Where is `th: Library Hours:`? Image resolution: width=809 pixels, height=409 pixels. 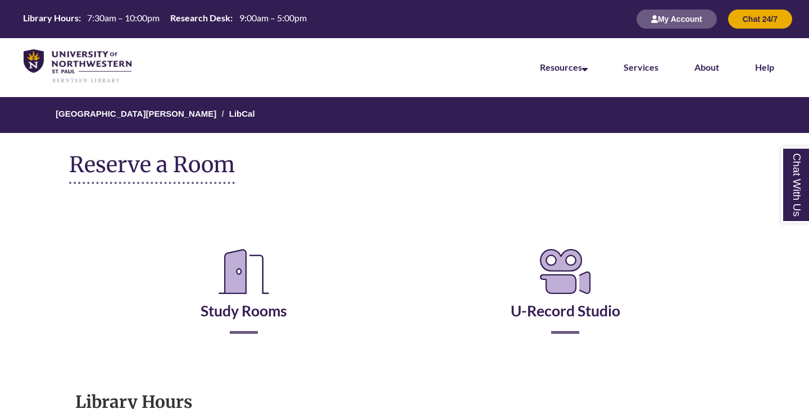 th: Library Hours: is located at coordinates (51, 18).